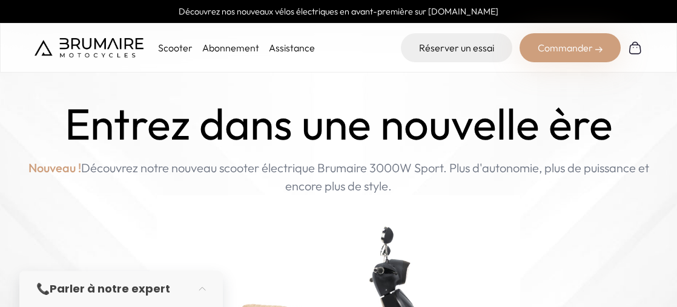 The image size is (677, 307). What do you see at coordinates (338, 177) in the screenshot?
I see `p: Découvrez notre nouveau scooter électrique Brumaire 3000W Sport. Plus d'autonomie, plus de puissa...` at bounding box center [338, 177].